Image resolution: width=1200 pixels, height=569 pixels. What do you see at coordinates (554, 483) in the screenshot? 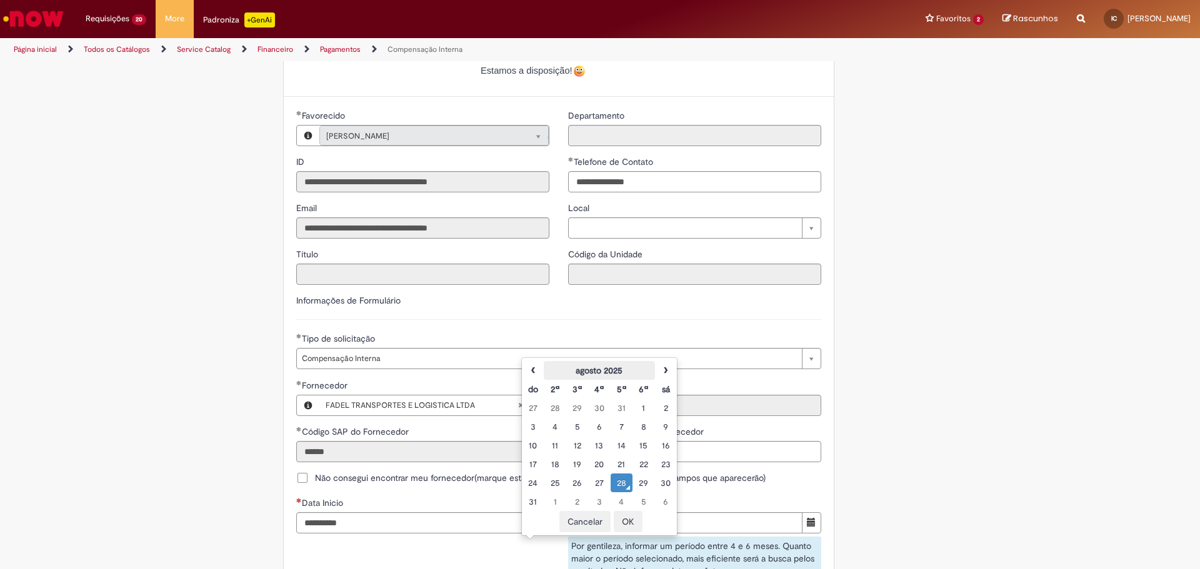
I see `div: 25 August 2025 Monday` at bounding box center [554, 483].